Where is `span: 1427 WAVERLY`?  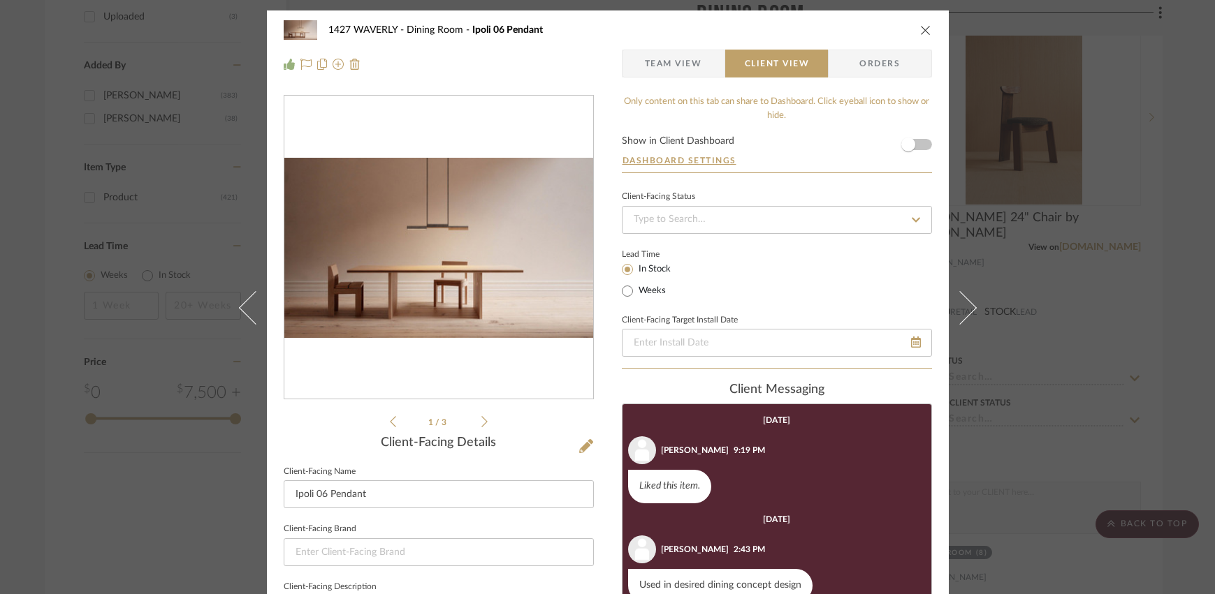 span: 1427 WAVERLY is located at coordinates (367, 30).